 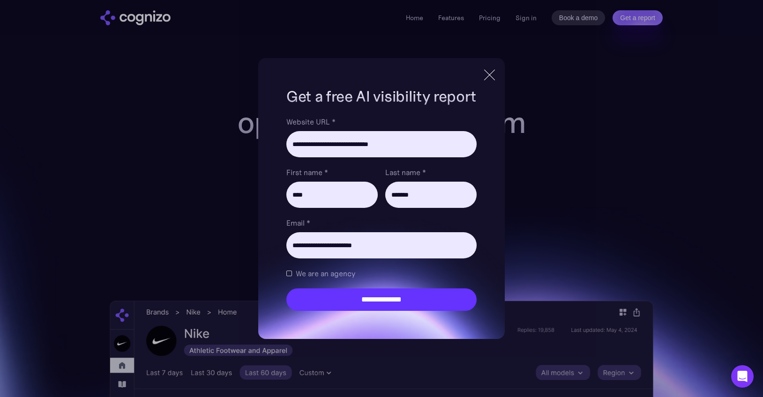 I want to click on form: Brand Report Form, so click(x=381, y=214).